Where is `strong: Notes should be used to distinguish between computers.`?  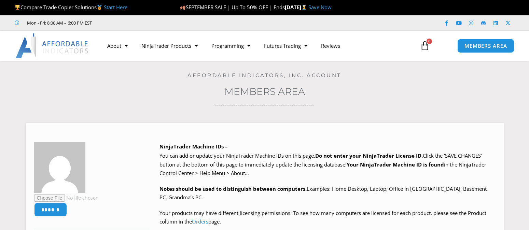 strong: Notes should be used to distinguish between computers. is located at coordinates (233, 189).